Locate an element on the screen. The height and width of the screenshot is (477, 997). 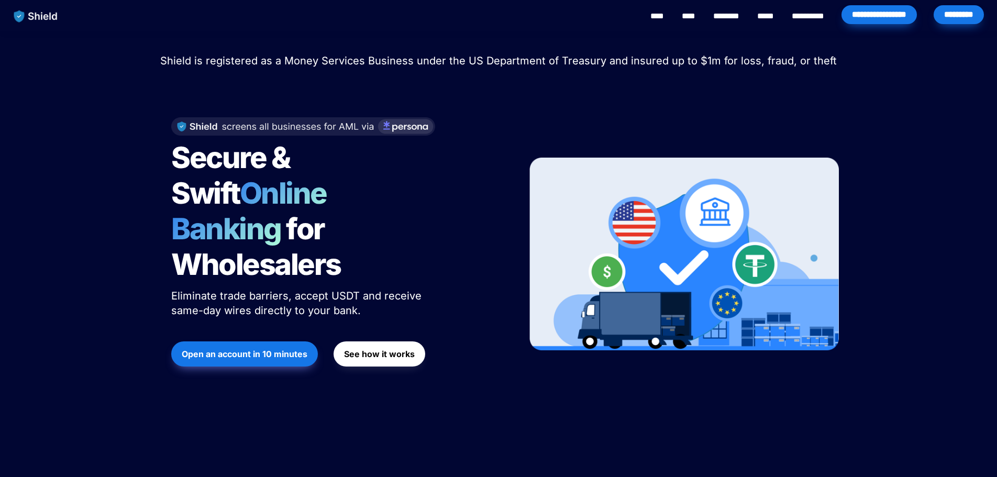
span: Online Banking is located at coordinates (254, 211).